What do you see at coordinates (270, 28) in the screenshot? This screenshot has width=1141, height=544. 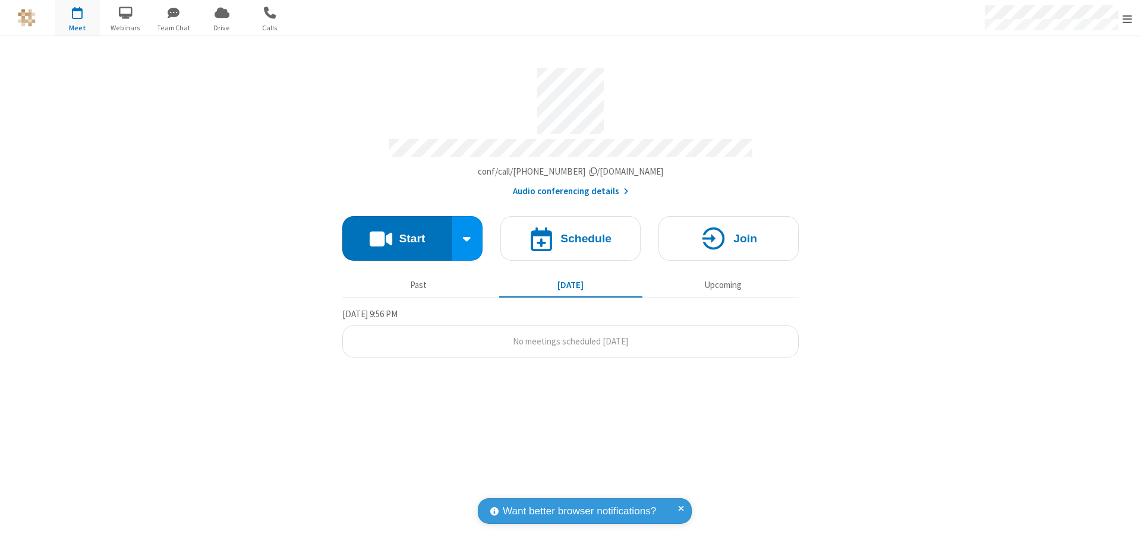 I see `span: Calls` at bounding box center [270, 28].